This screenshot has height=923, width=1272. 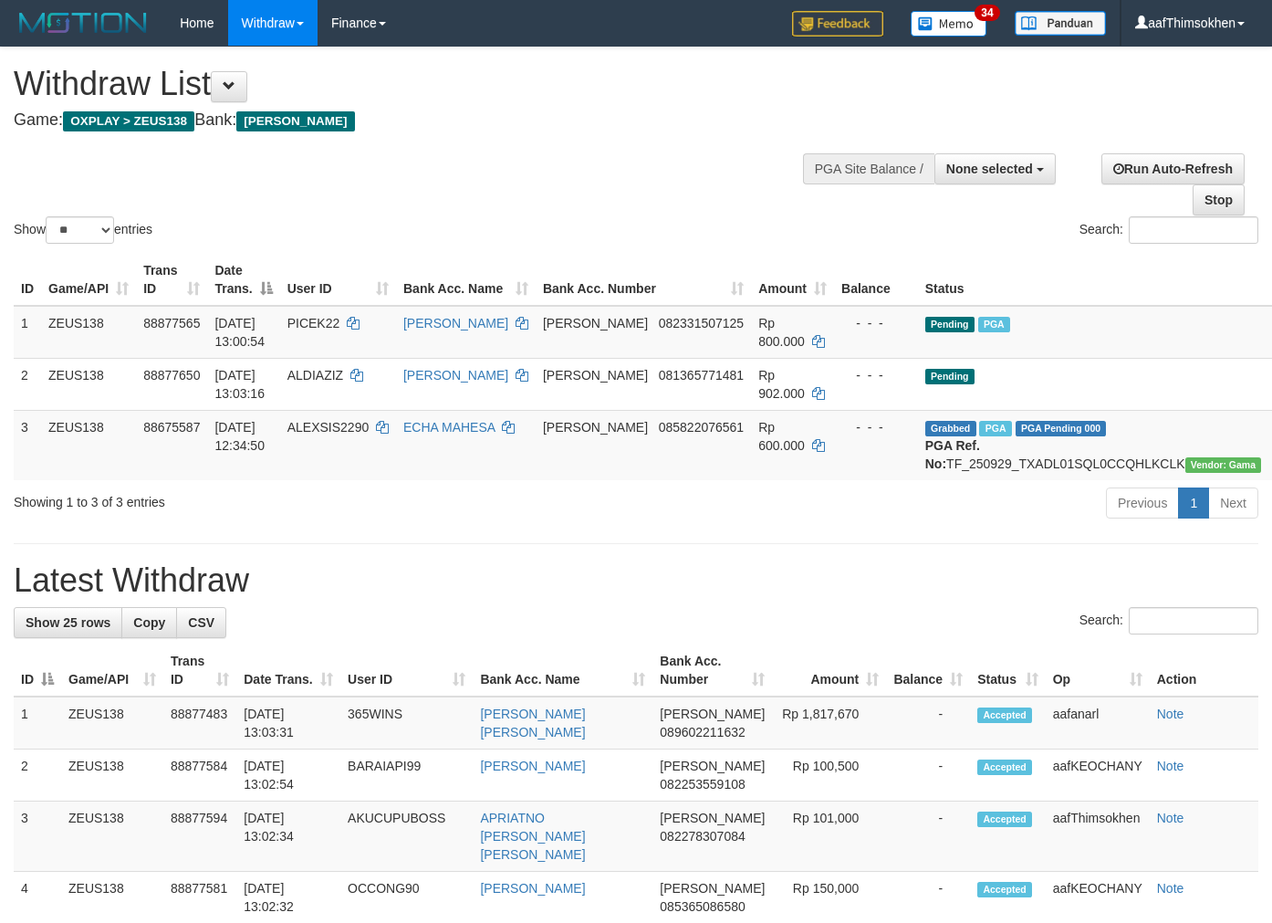 I want to click on th: Status: activate to sort column ascending, so click(x=1007, y=670).